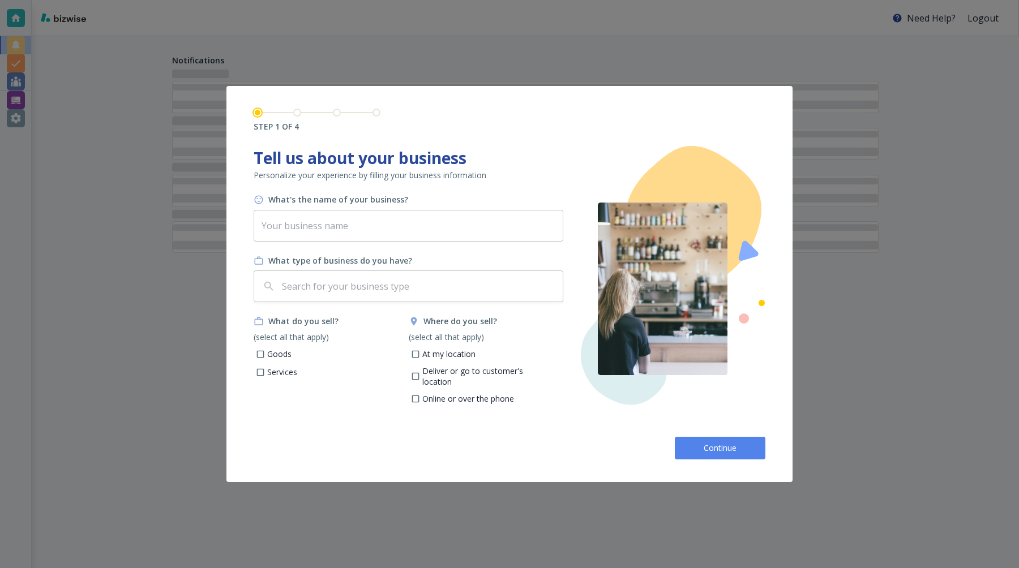 This screenshot has width=1019, height=568. What do you see at coordinates (720, 448) in the screenshot?
I see `span: Continue` at bounding box center [720, 448].